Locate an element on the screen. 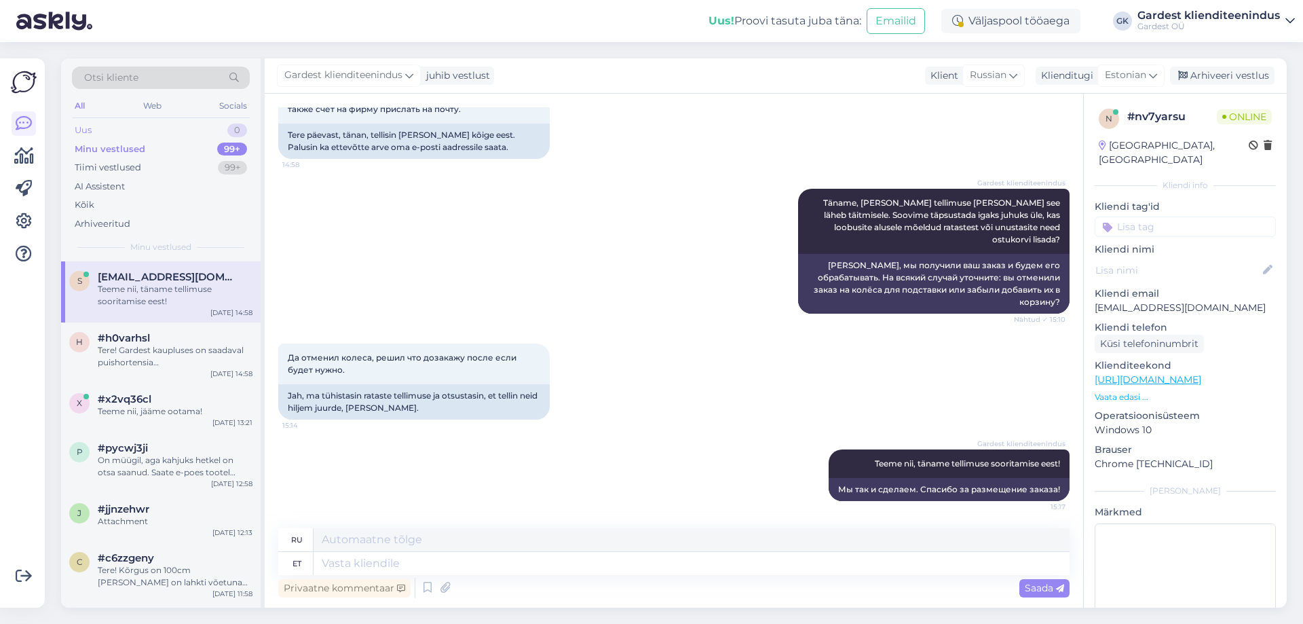 This screenshot has width=1303, height=624. div: Gardest OÜ is located at coordinates (1209, 26).